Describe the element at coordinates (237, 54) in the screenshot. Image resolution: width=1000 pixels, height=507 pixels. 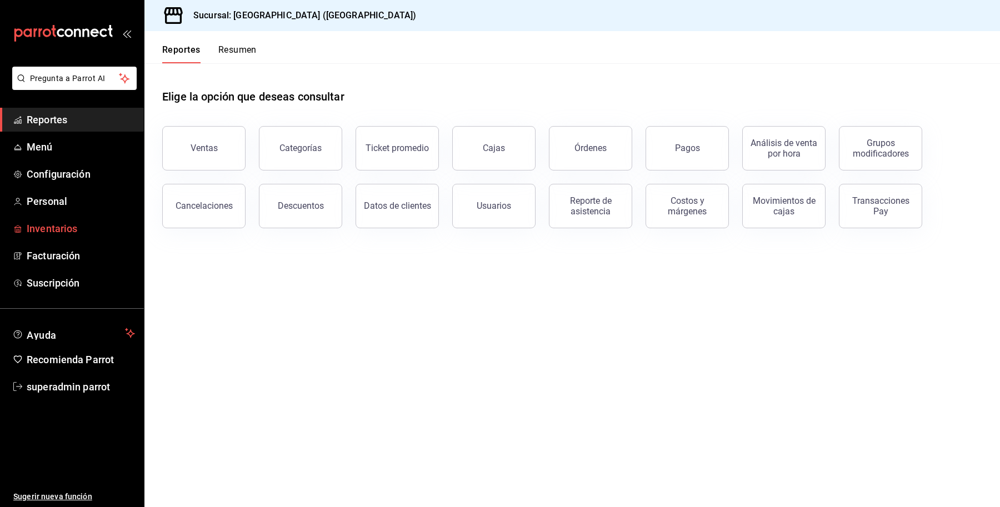
I see `button: Resumen` at that location.